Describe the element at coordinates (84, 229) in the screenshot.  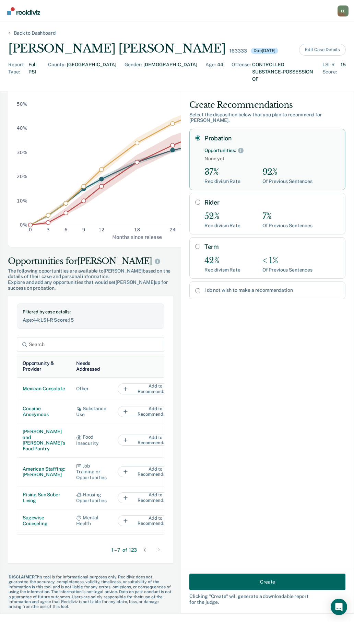
I see `text: 9` at that location.